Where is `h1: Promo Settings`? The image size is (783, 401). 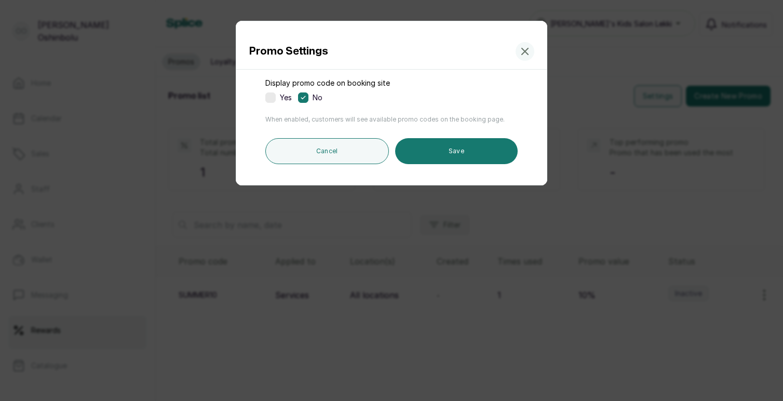 h1: Promo Settings is located at coordinates (288, 51).